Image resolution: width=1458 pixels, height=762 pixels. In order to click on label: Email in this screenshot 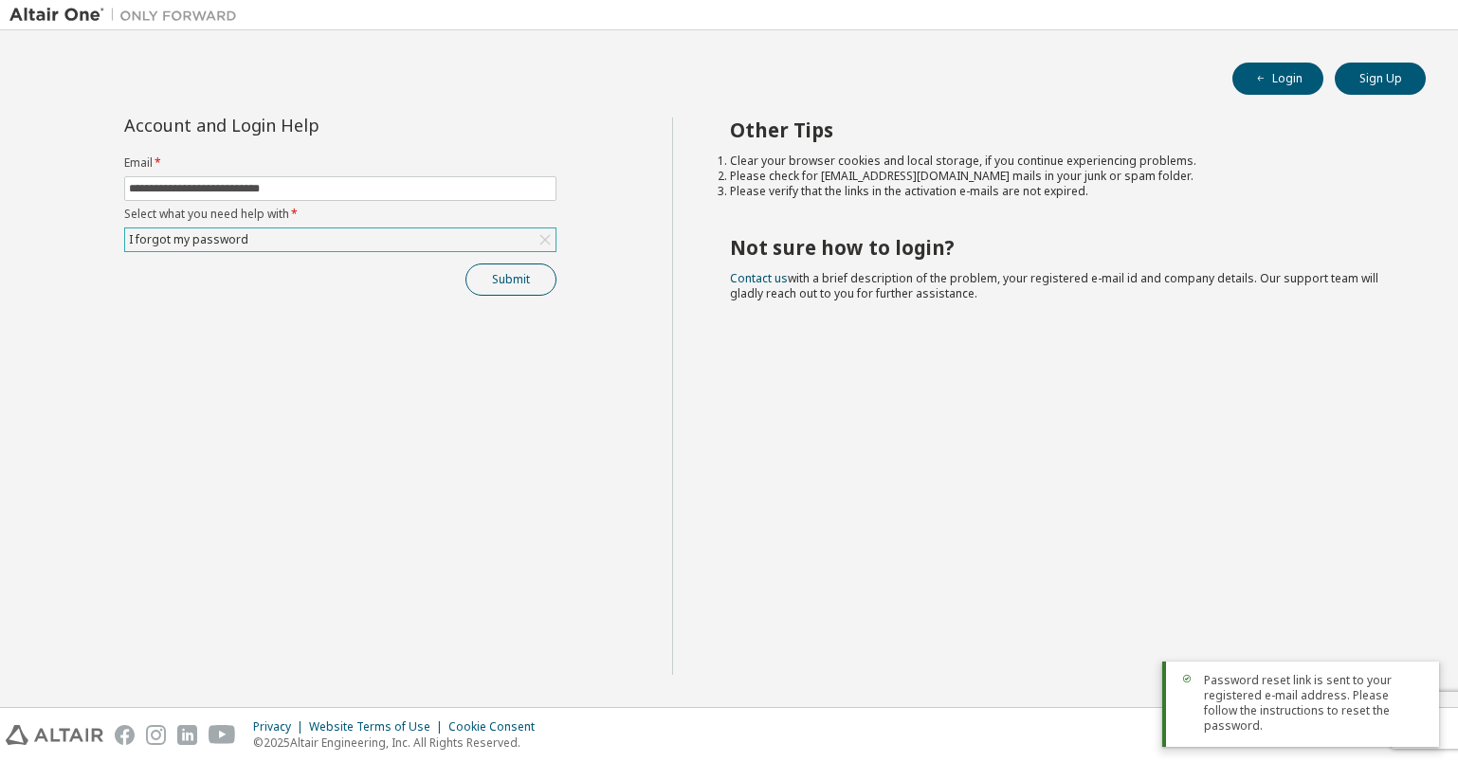, I will do `click(340, 163)`.